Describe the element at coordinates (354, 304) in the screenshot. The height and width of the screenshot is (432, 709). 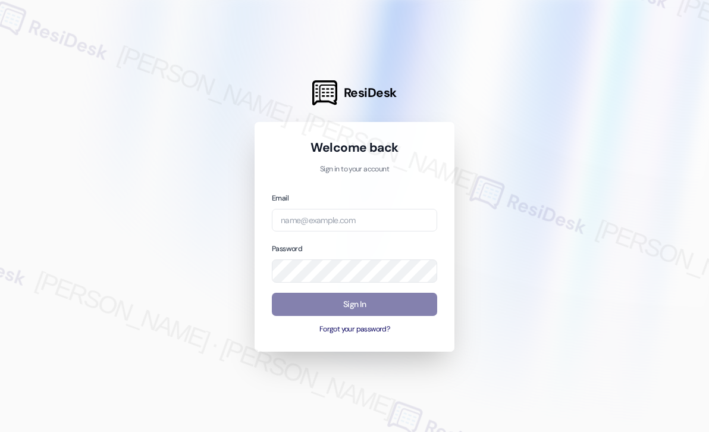
I see `button: Sign In` at that location.